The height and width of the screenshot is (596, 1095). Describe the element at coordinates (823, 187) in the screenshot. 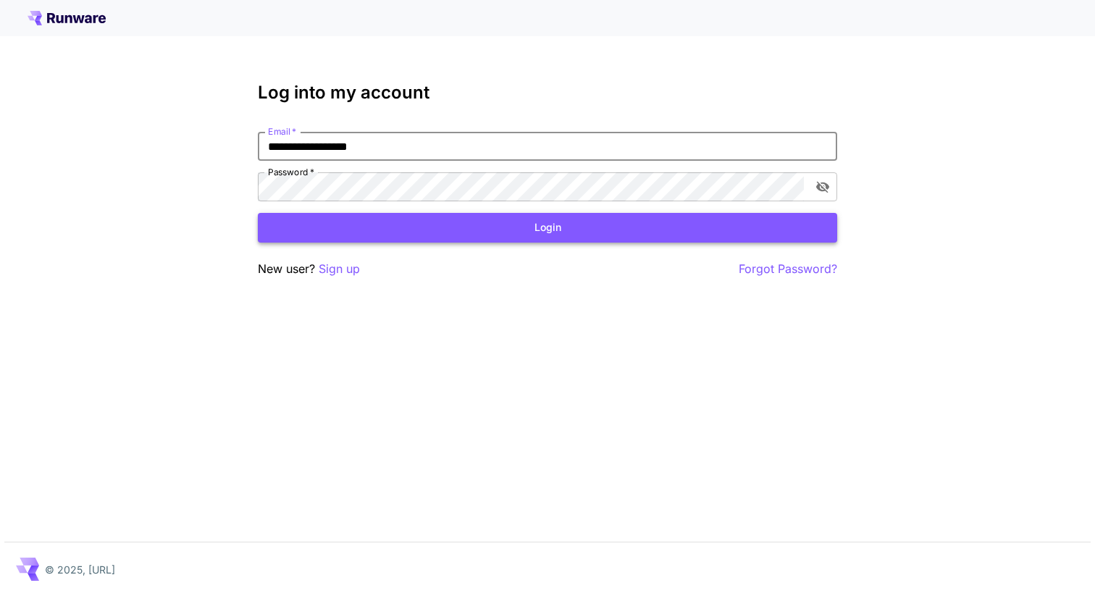

I see `button: toggle password visibility` at that location.